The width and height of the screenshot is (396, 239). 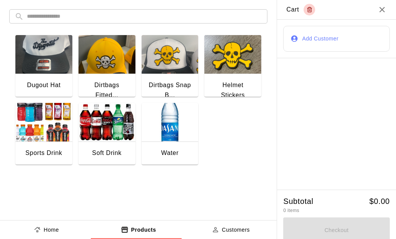 What do you see at coordinates (44, 54) in the screenshot?
I see `img: Dugout Hat` at bounding box center [44, 54].